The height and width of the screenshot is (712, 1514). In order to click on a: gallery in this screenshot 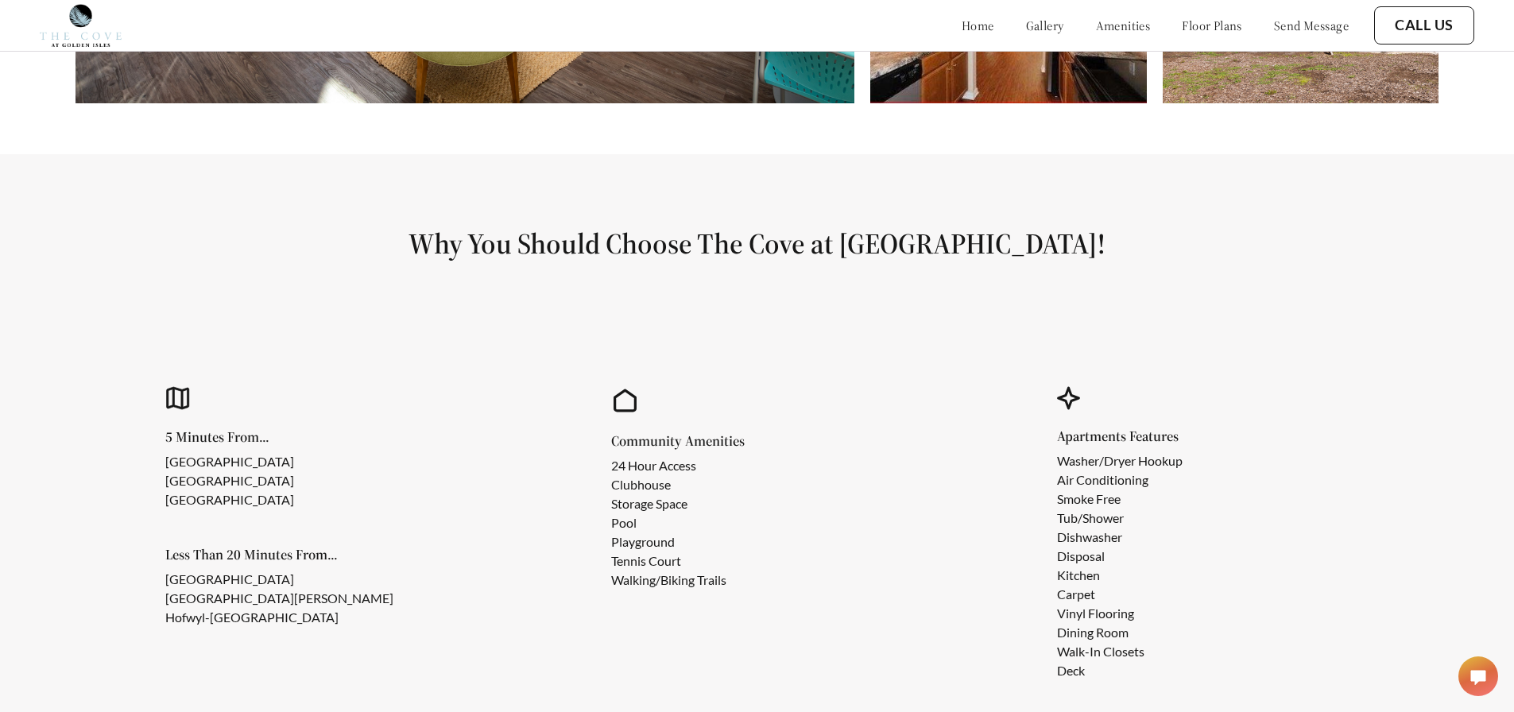, I will do `click(1045, 25)`.